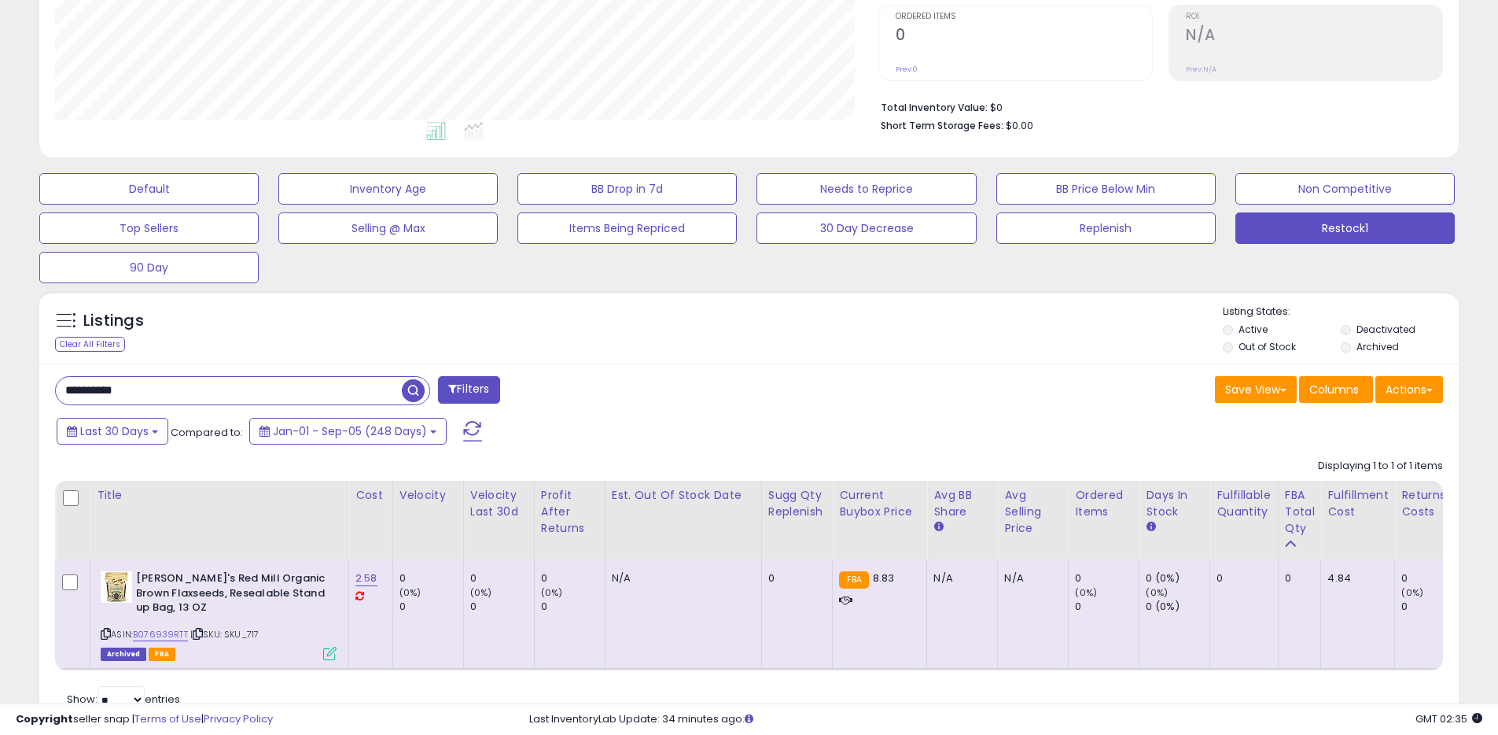 The height and width of the screenshot is (735, 1498). I want to click on div: Profit After Returns, so click(569, 511).